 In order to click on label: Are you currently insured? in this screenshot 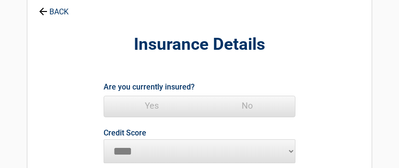, I will do `click(149, 87)`.